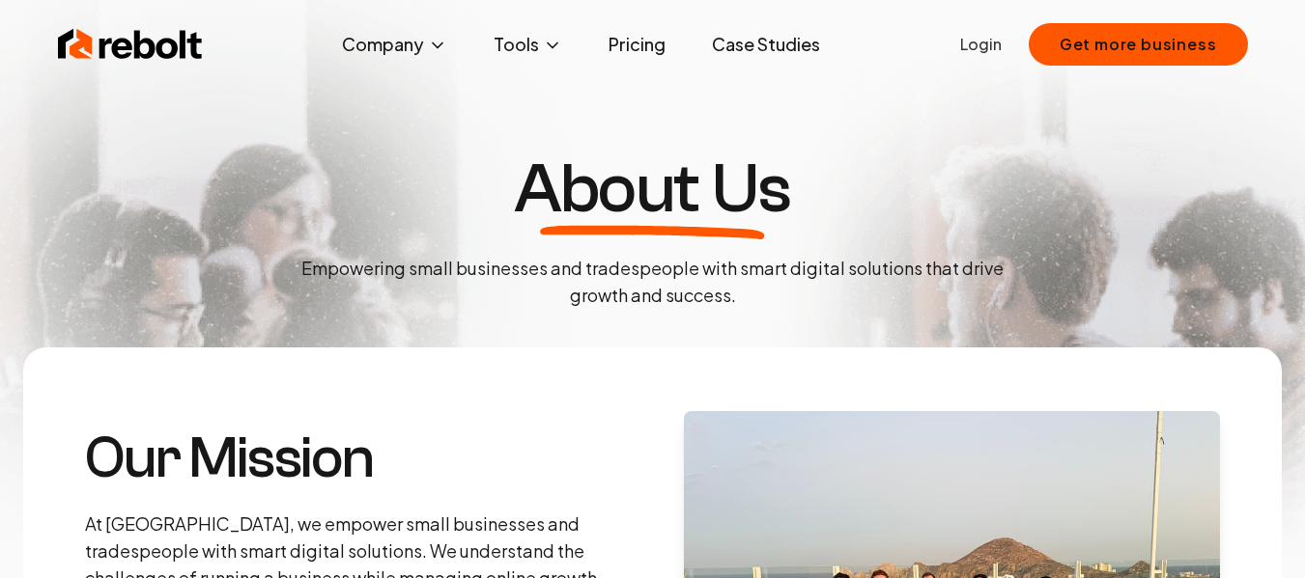 Image resolution: width=1305 pixels, height=578 pixels. What do you see at coordinates (636, 44) in the screenshot?
I see `a: Pricing` at bounding box center [636, 44].